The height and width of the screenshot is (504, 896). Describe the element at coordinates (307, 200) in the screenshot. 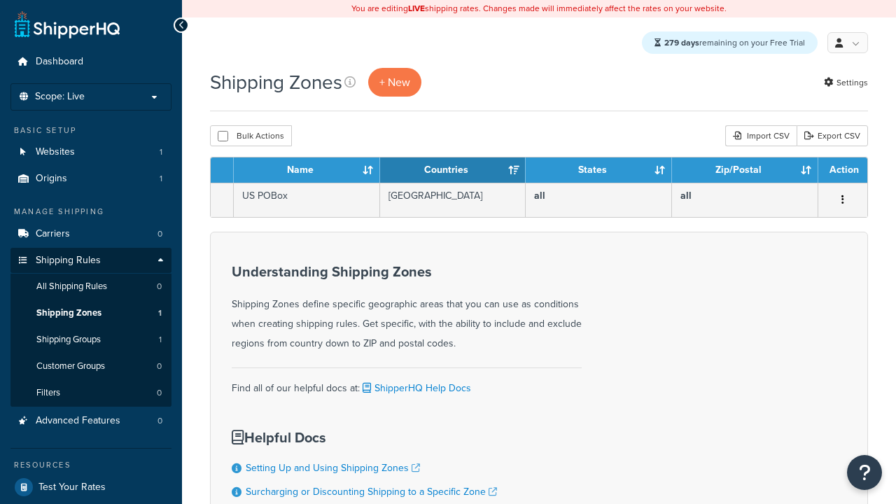

I see `td: US POBox` at that location.